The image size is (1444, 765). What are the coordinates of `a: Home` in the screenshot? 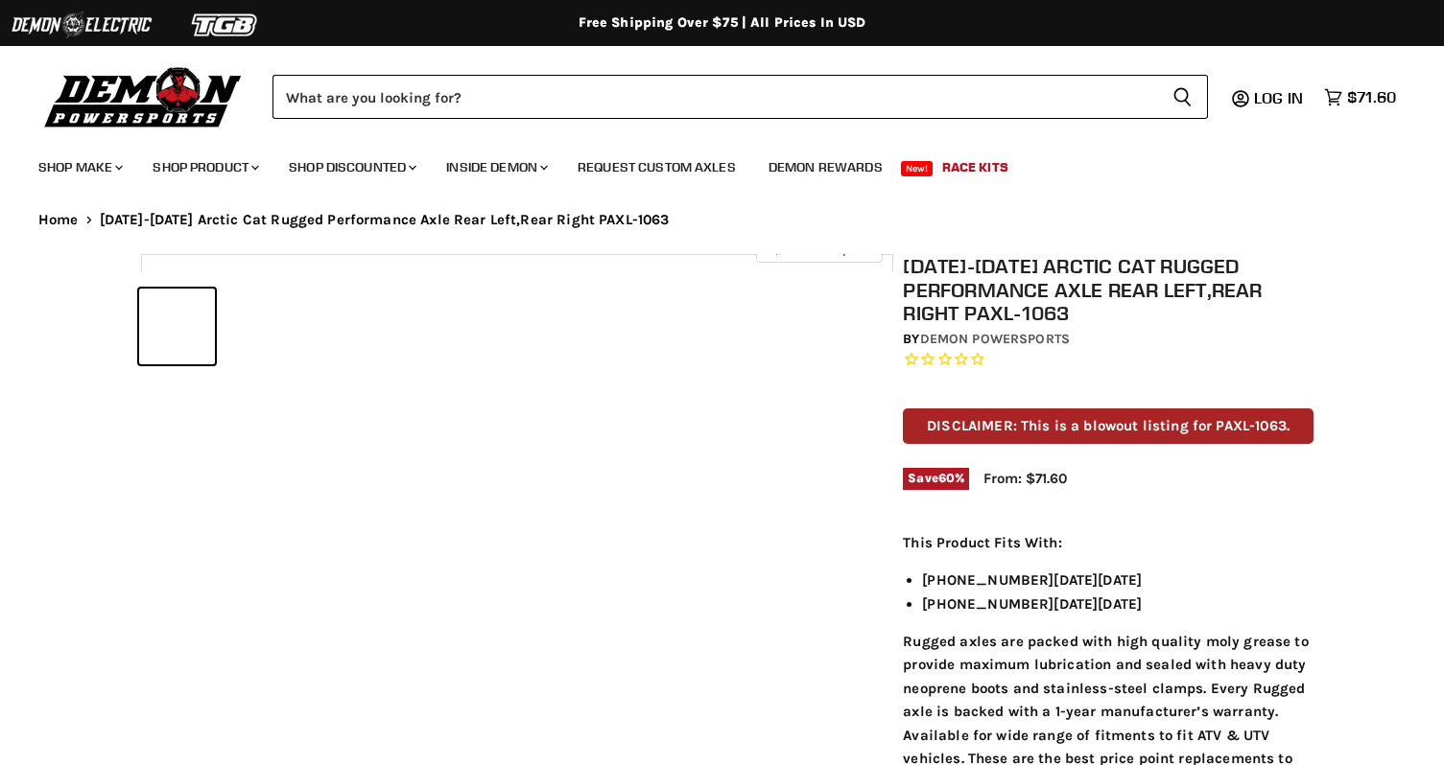 It's located at (59, 220).